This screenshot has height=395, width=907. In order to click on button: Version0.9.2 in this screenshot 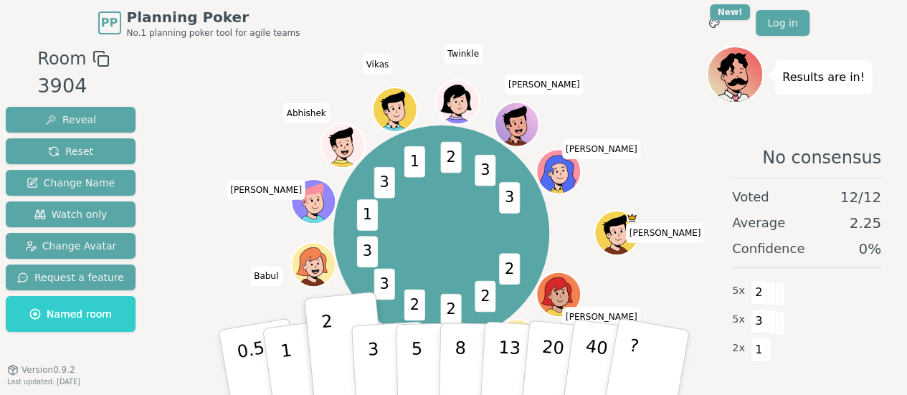, I will do `click(41, 370)`.